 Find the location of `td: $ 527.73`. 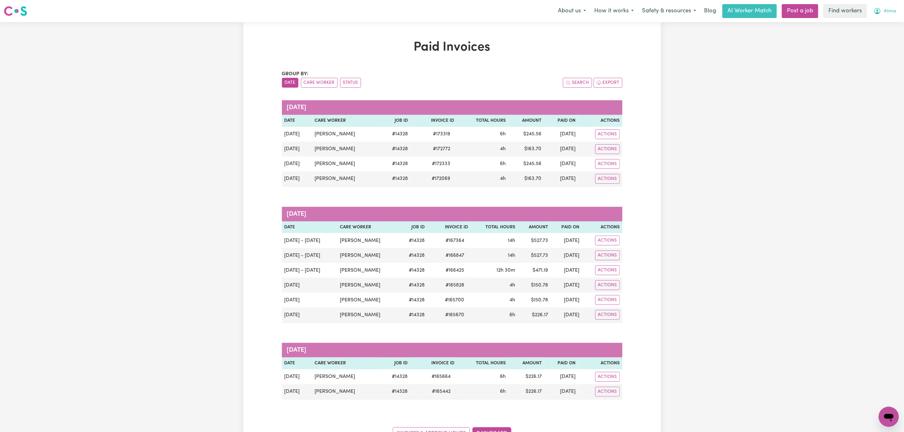

td: $ 527.73 is located at coordinates (534, 240).